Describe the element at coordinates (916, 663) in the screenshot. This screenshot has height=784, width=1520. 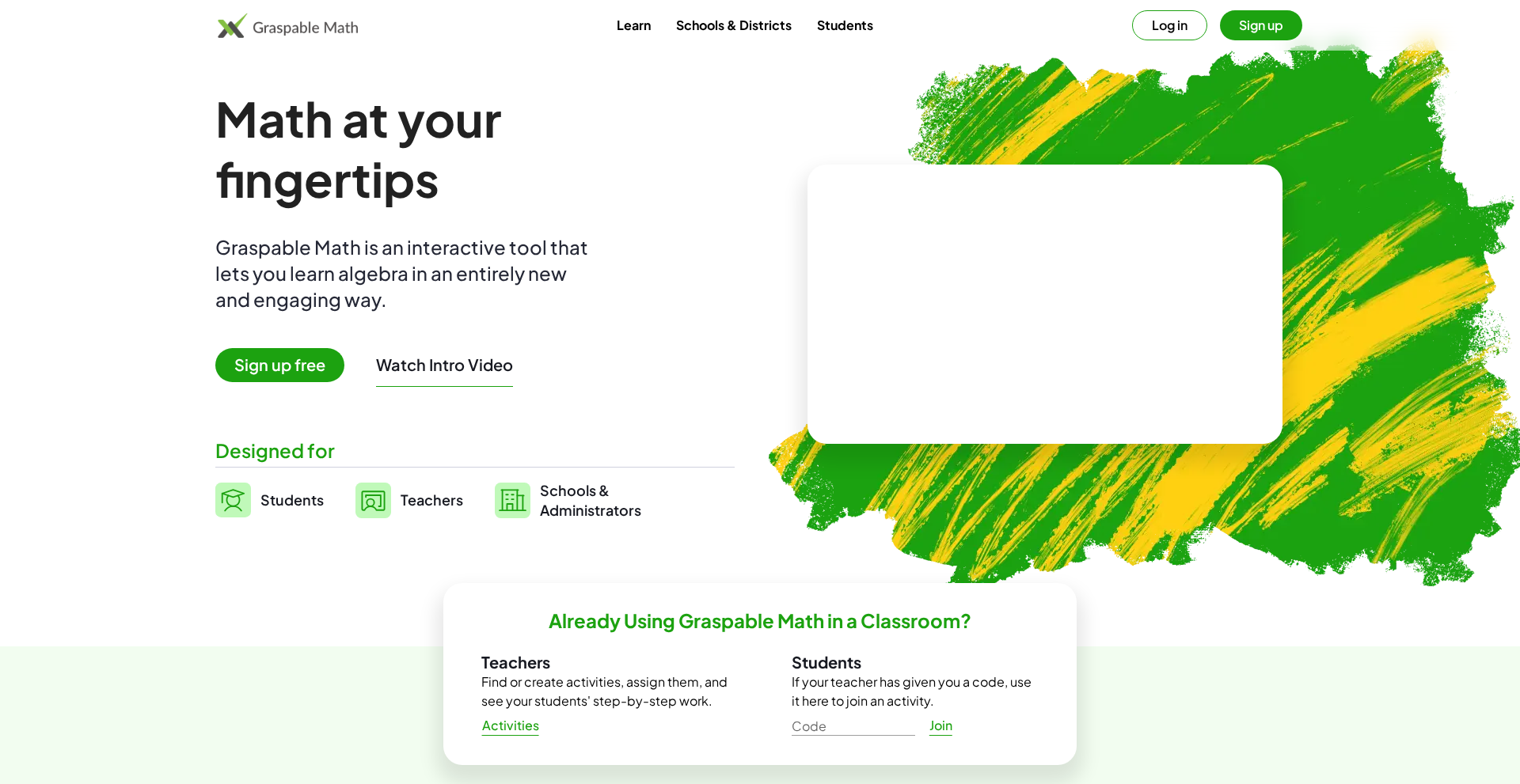
I see `h3: Students` at that location.